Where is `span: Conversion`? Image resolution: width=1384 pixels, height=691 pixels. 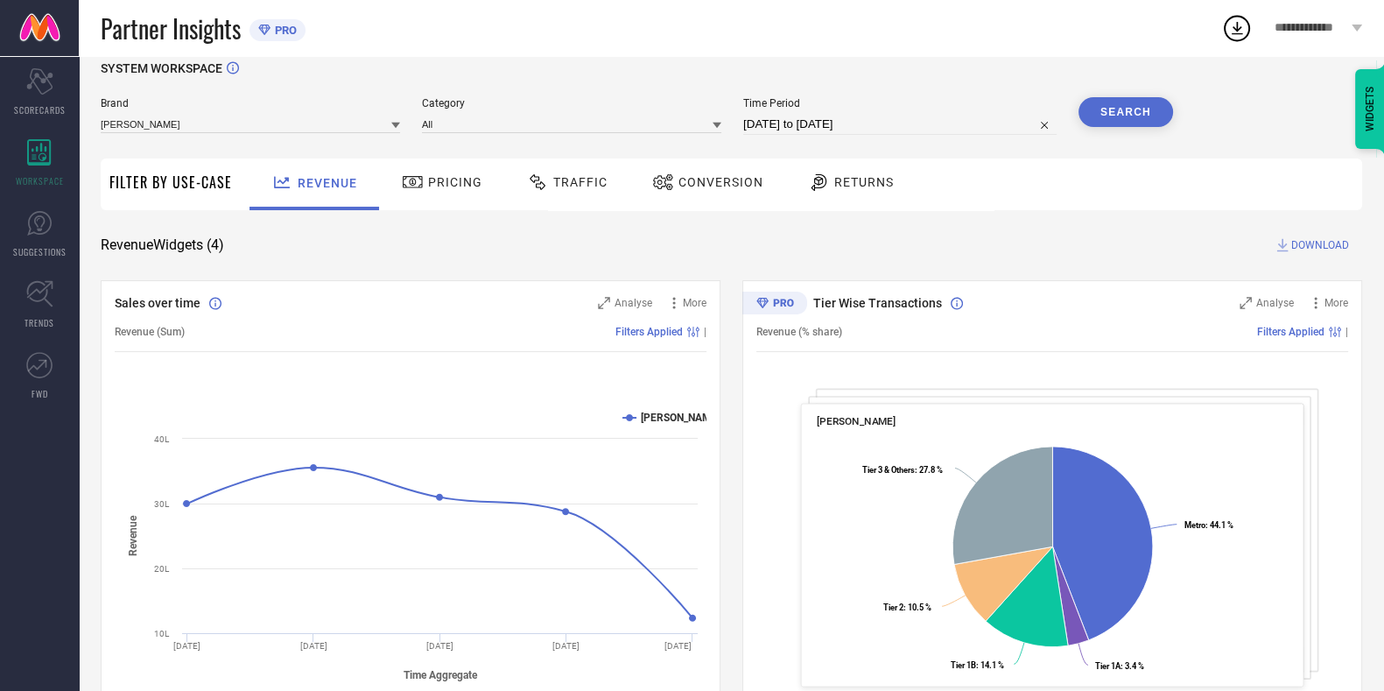 span: Conversion is located at coordinates (720, 182).